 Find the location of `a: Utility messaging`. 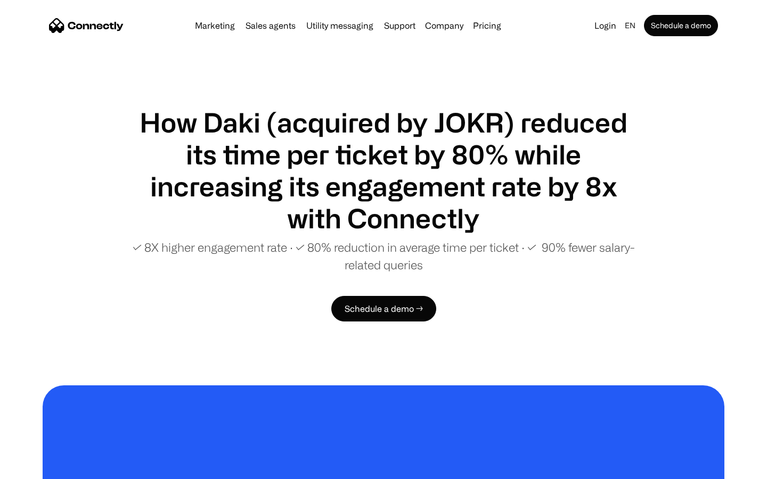

a: Utility messaging is located at coordinates (340, 26).